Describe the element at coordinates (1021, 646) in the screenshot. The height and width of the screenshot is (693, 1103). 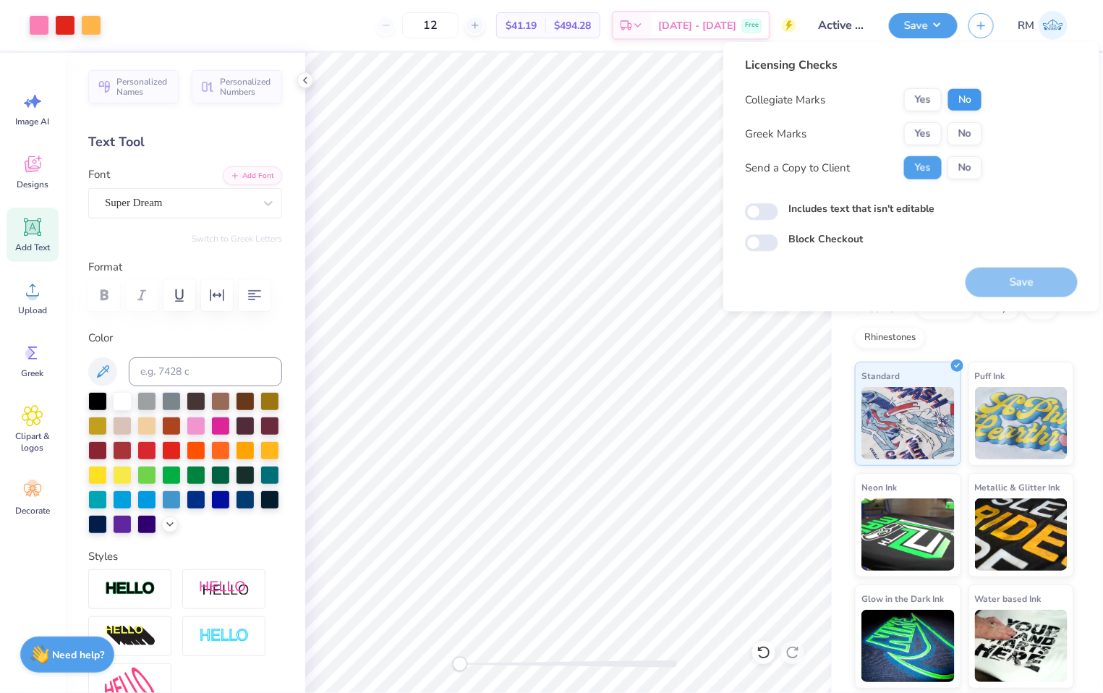
I see `img: Water based Ink` at that location.